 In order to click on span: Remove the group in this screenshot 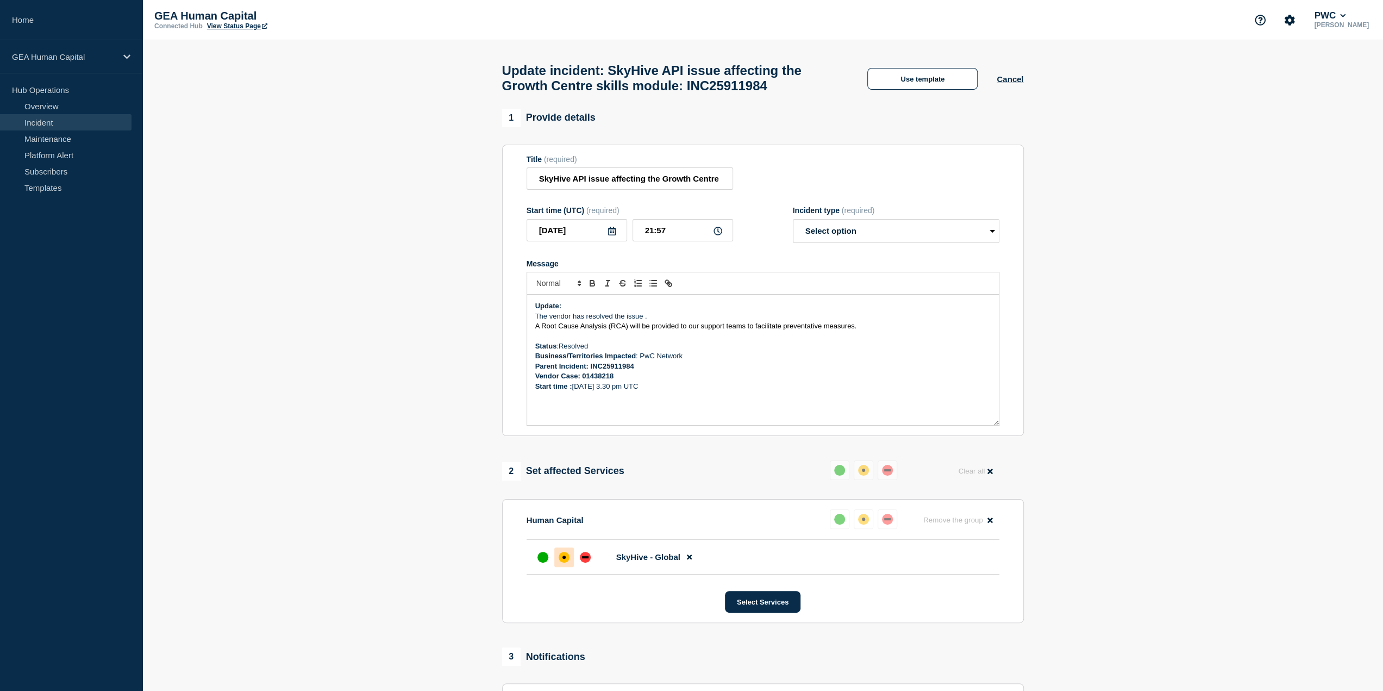, I will do `click(953, 519)`.